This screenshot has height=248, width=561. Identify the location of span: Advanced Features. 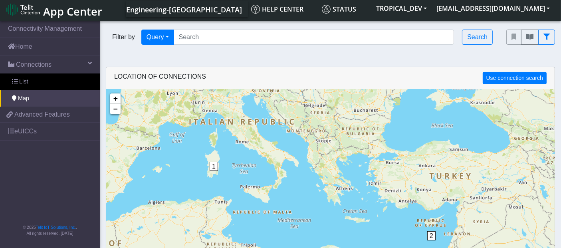
(42, 115).